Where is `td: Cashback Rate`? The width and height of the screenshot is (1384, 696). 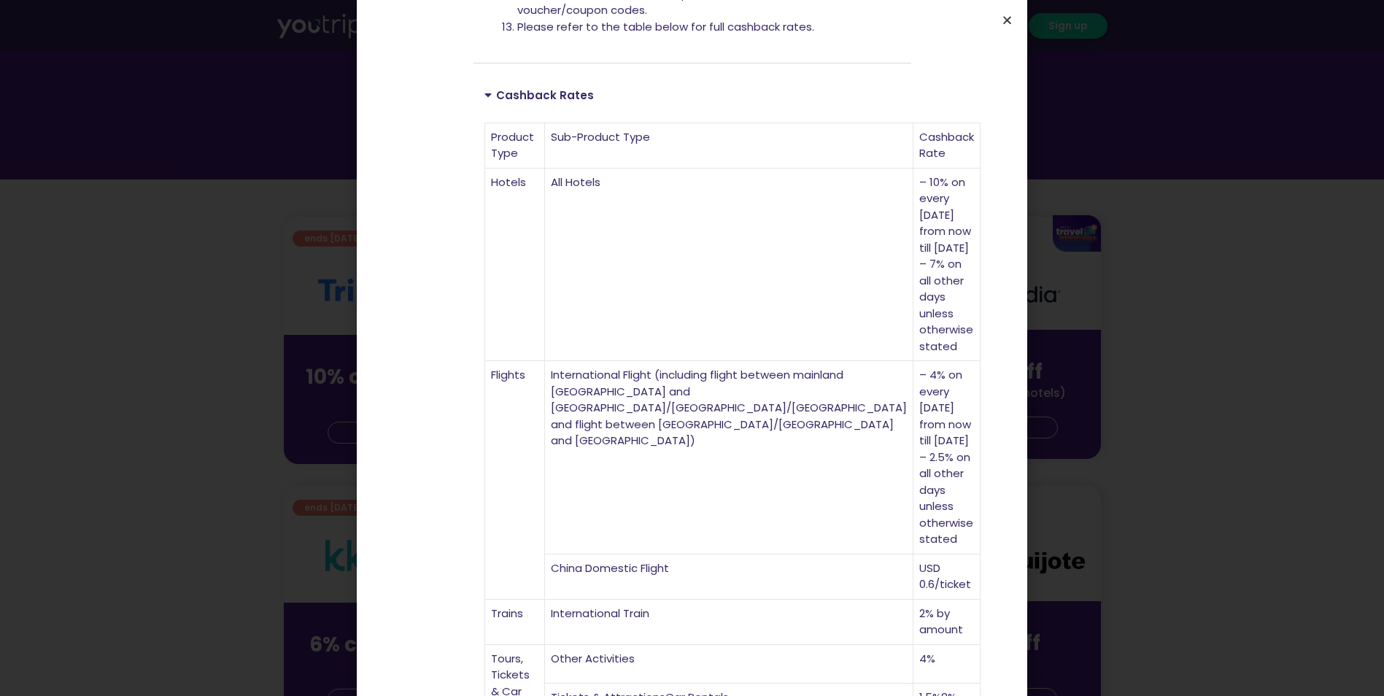
td: Cashback Rate is located at coordinates (947, 146).